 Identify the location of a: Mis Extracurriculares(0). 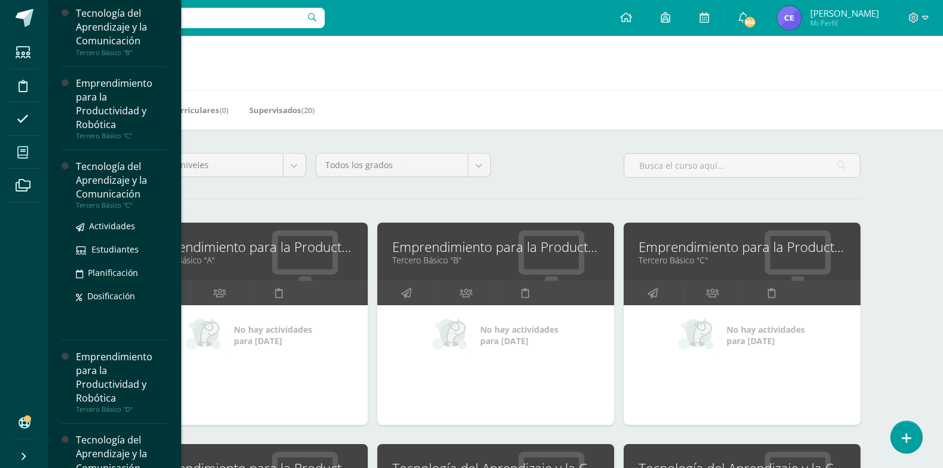
(181, 110).